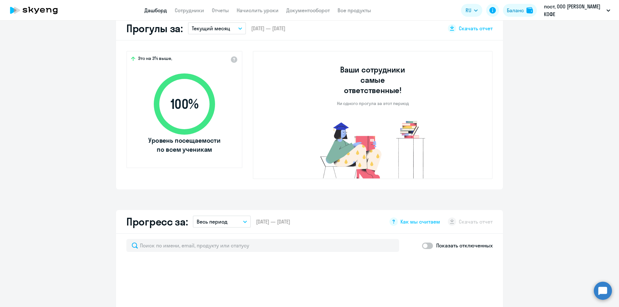  I want to click on button: RU, so click(472, 10).